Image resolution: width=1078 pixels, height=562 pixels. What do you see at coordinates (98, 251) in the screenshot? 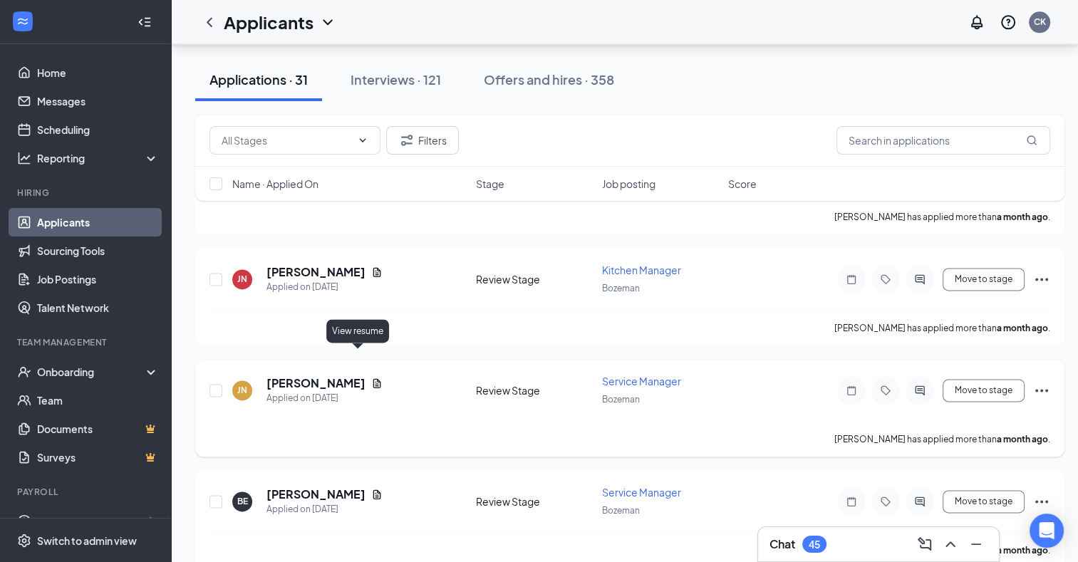
I see `a: Sourcing Tools` at bounding box center [98, 251].